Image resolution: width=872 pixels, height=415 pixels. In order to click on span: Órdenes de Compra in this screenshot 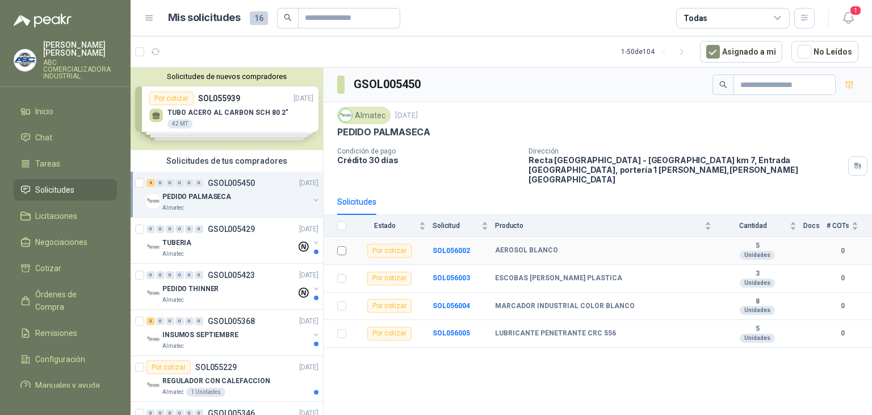, I will do `click(70, 300)`.